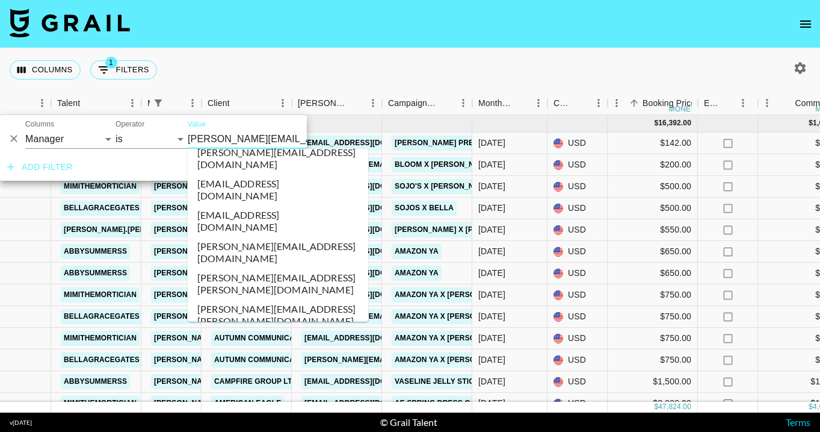 The height and width of the screenshot is (432, 820). What do you see at coordinates (653, 382) in the screenshot?
I see `div: $1,500.00` at bounding box center [653, 382].